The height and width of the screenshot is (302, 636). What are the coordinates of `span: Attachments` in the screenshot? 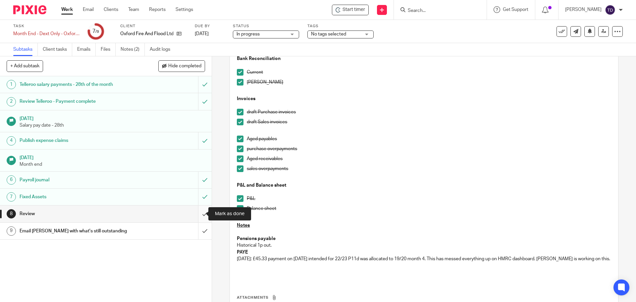 It's located at (253, 297).